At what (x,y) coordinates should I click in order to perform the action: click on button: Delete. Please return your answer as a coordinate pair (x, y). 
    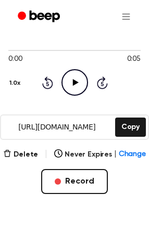
    Looking at the image, I should click on (20, 155).